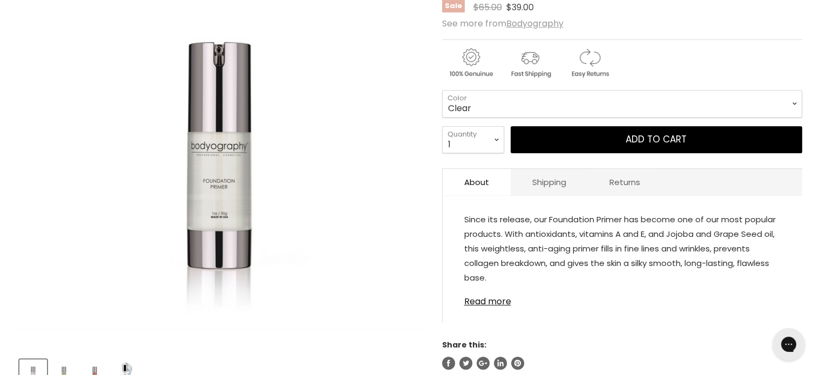 Image resolution: width=821 pixels, height=375 pixels. I want to click on span: $39.00, so click(520, 7).